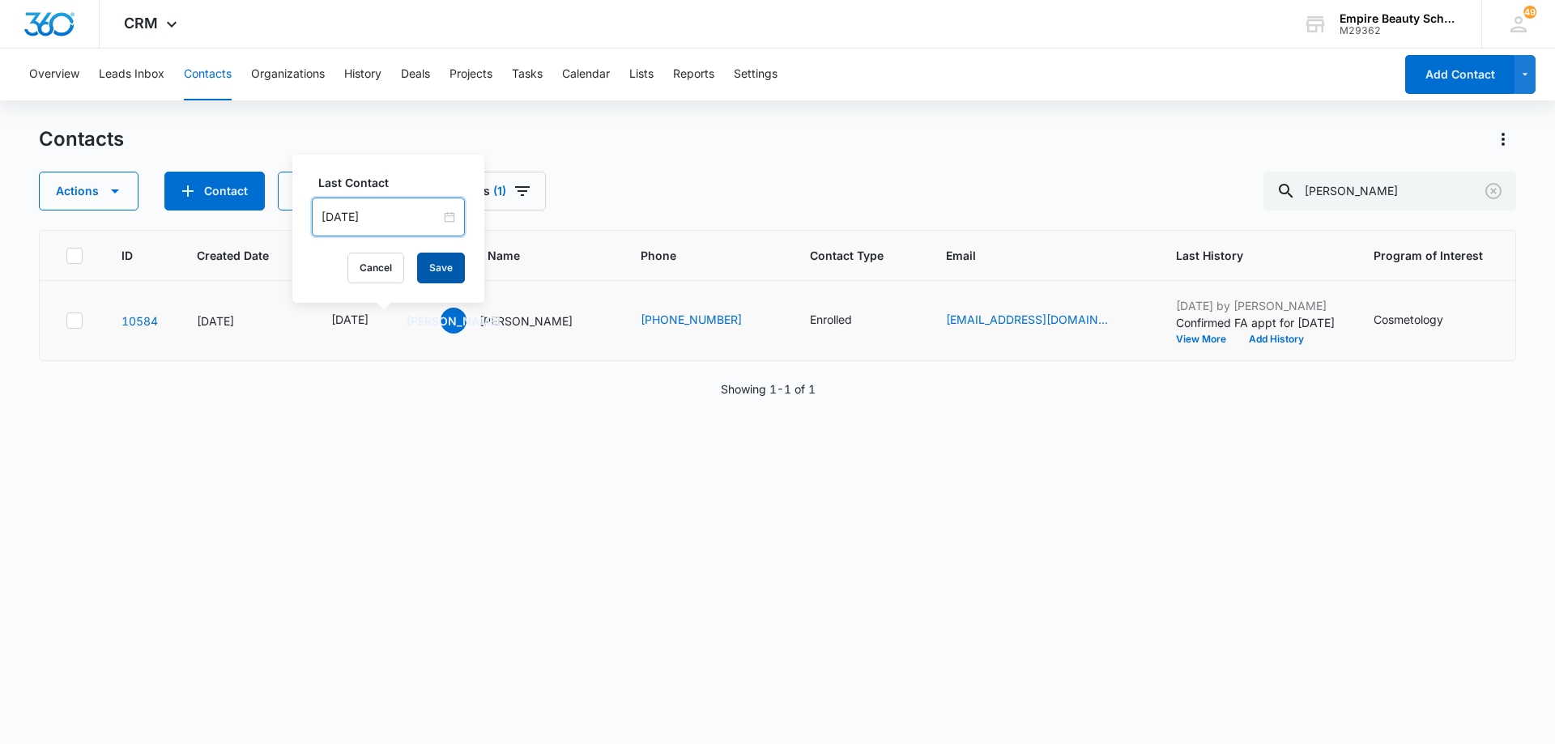  Describe the element at coordinates (831, 319) in the screenshot. I see `div: Enrolled` at that location.